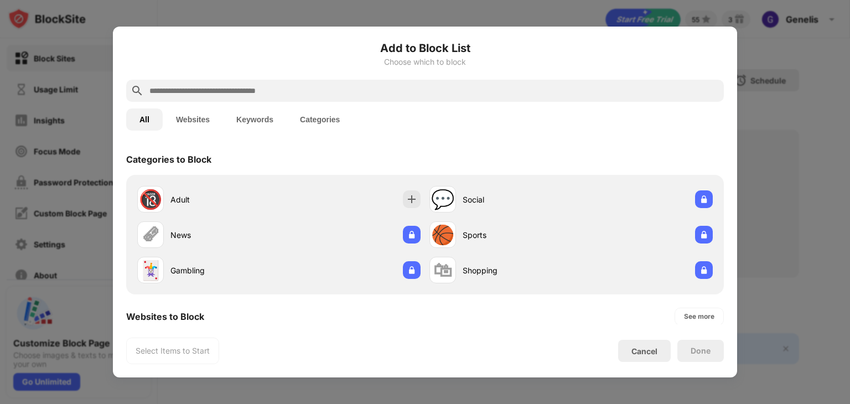 The image size is (850, 404). What do you see at coordinates (169, 159) in the screenshot?
I see `div: Categories to Block` at bounding box center [169, 159].